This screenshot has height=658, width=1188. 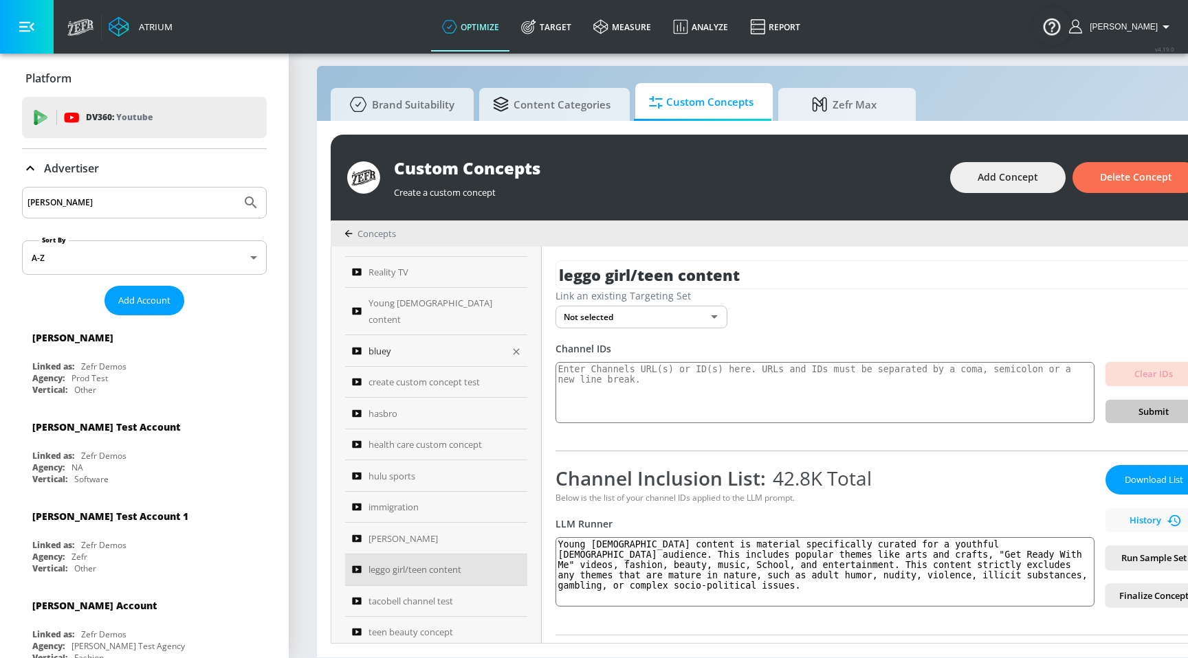 What do you see at coordinates (370, 234) in the screenshot?
I see `div: Concepts` at bounding box center [370, 234].